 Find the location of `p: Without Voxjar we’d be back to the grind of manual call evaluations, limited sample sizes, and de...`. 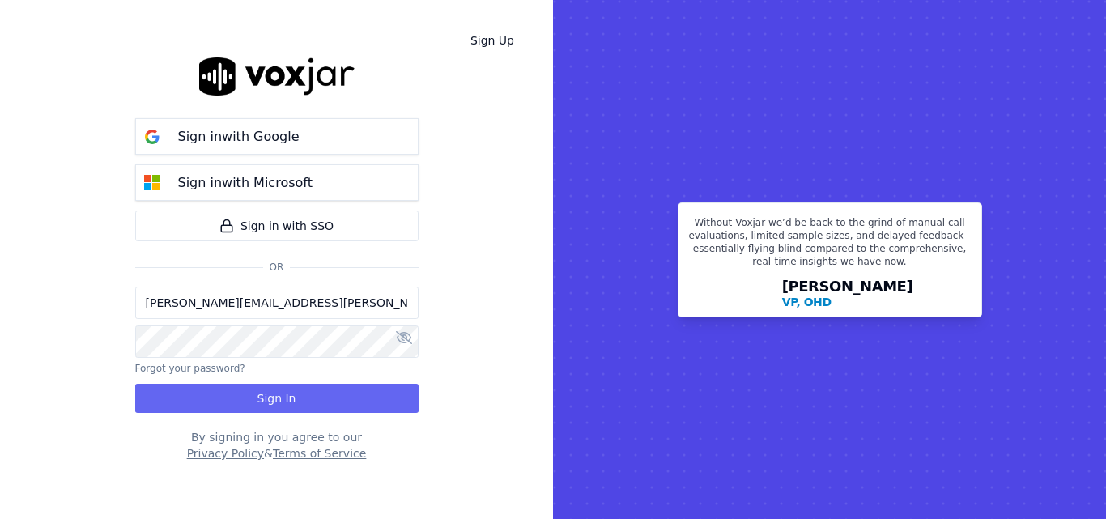

p: Without Voxjar we’d be back to the grind of manual call evaluations, limited sample sizes, and de... is located at coordinates (830, 245).